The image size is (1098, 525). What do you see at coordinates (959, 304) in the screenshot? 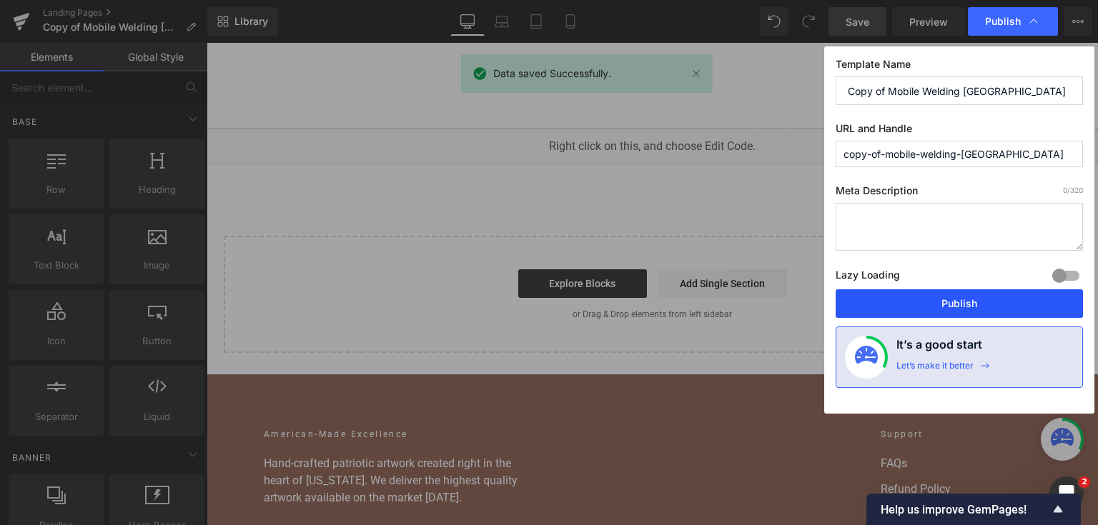
I see `button: Publish` at bounding box center [959, 304].